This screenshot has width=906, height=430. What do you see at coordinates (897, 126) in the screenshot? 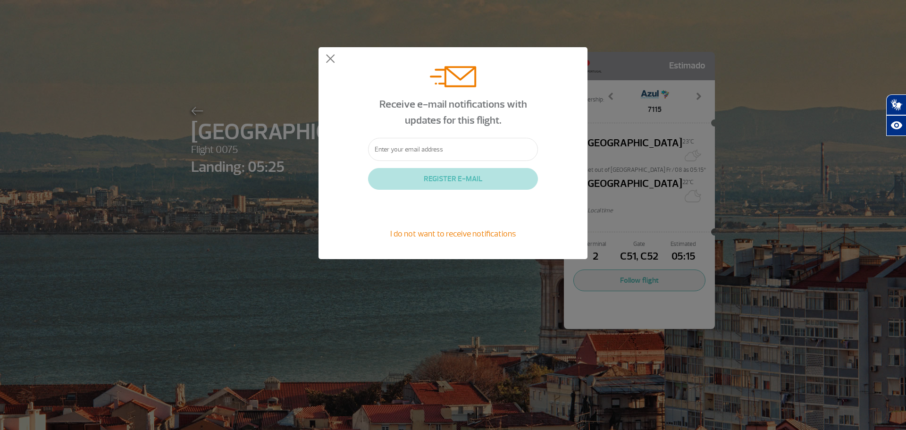
I see `button: Abrir recursos assistivos.` at bounding box center [897, 126].